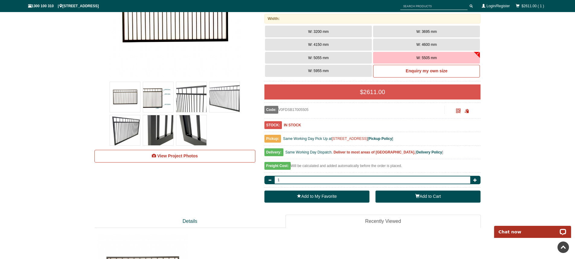 The image size is (575, 259). Describe the element at coordinates (427, 71) in the screenshot. I see `a: Enquiry my own size` at that location.